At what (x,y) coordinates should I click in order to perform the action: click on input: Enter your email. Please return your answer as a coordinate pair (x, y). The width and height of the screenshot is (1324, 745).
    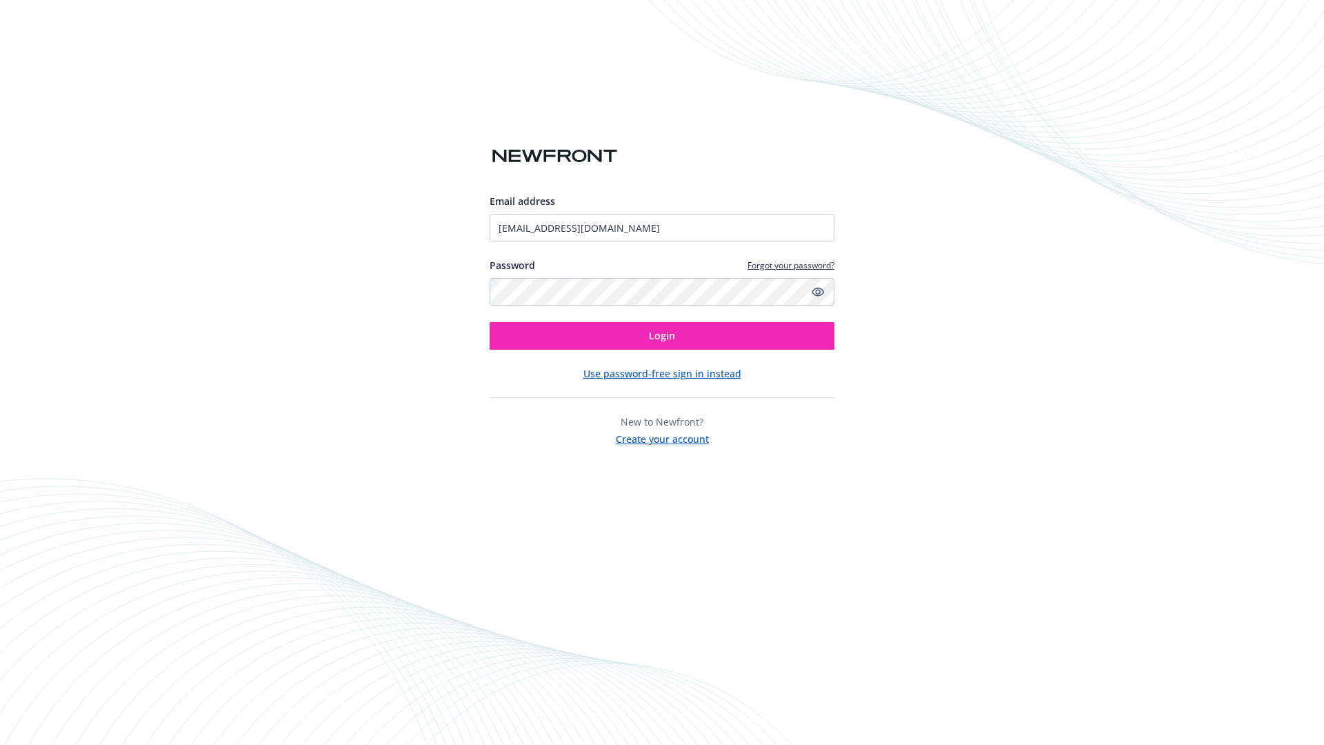
    Looking at the image, I should click on (662, 228).